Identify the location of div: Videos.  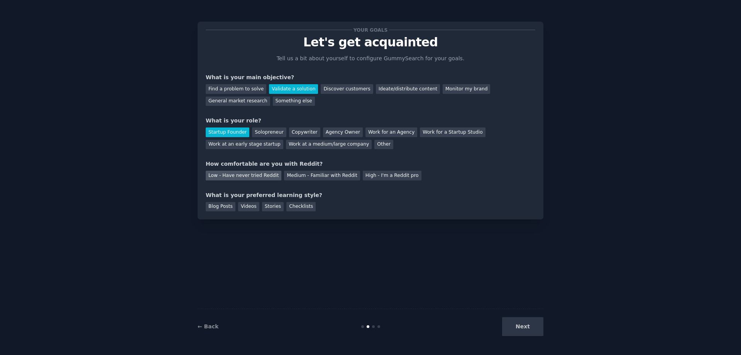
(249, 206).